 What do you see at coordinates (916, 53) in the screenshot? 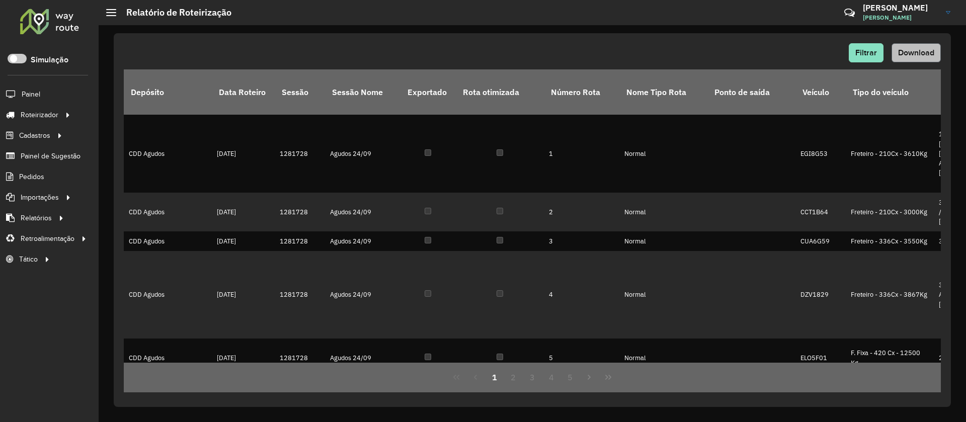
I see `button: Download` at bounding box center [916, 53].